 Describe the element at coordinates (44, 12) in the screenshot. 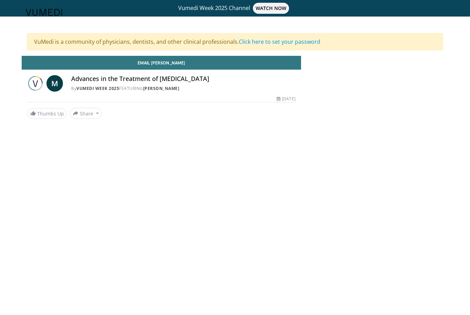

I see `img: VuMedi Logo` at that location.